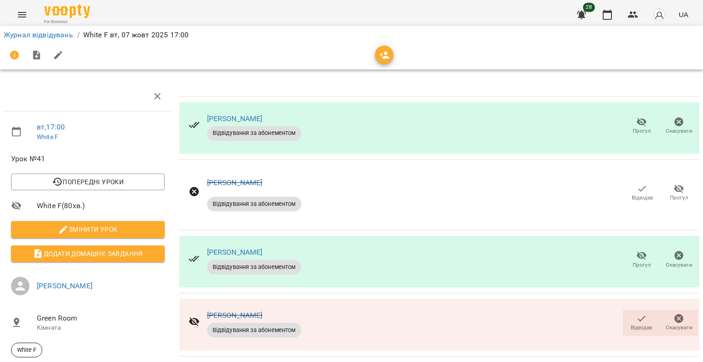  What do you see at coordinates (88, 253) in the screenshot?
I see `button: Додати домашнє завдання` at bounding box center [88, 253].